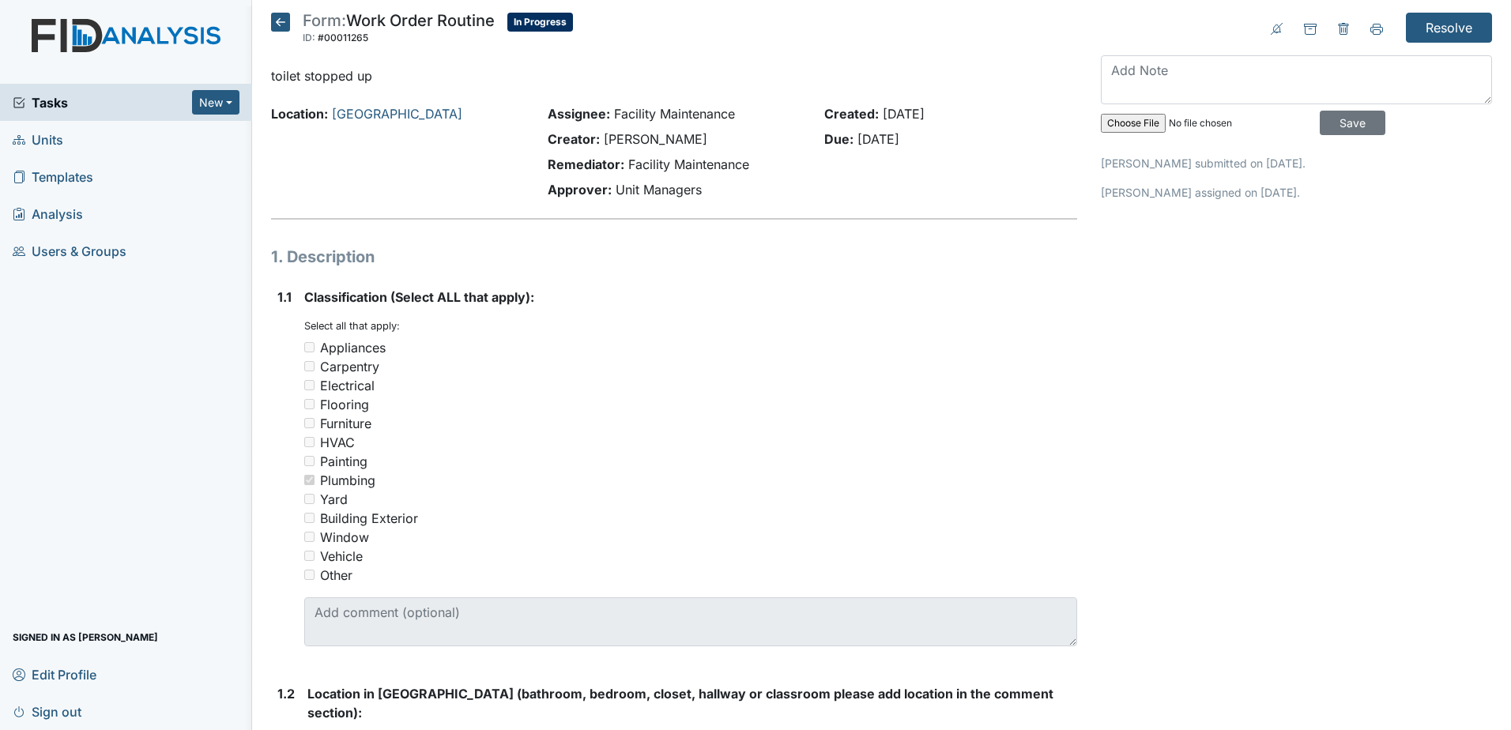  What do you see at coordinates (586, 164) in the screenshot?
I see `strong: Remediator:` at bounding box center [586, 164].